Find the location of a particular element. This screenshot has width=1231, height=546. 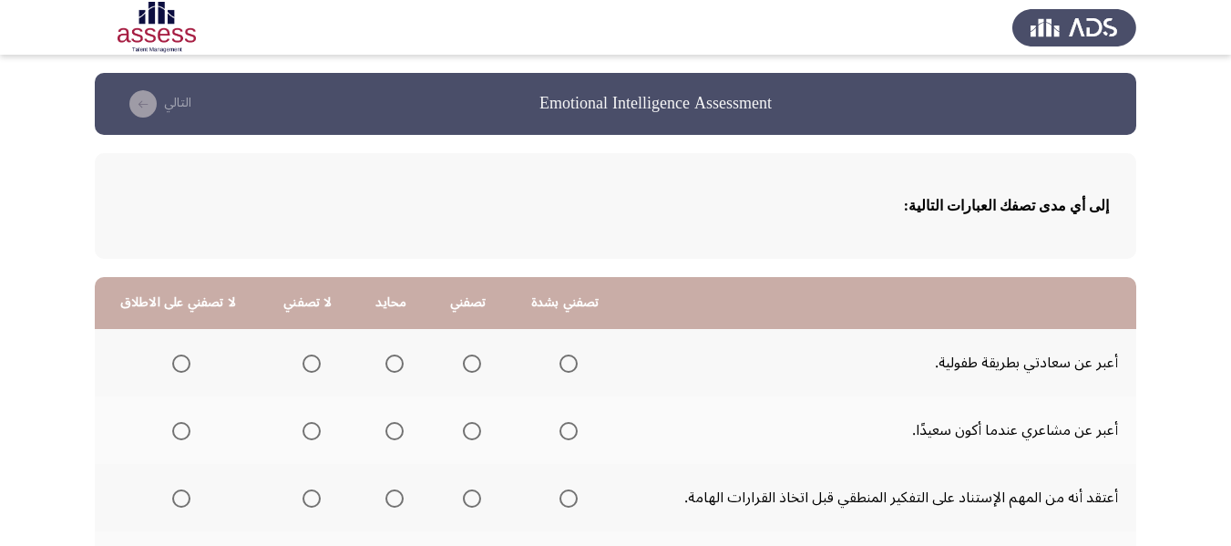

td: أعتقد أنه من المهم الإستناد على التفكير المنطقي قبل اتخاذ القرارات الهامة. is located at coordinates (879, 497).